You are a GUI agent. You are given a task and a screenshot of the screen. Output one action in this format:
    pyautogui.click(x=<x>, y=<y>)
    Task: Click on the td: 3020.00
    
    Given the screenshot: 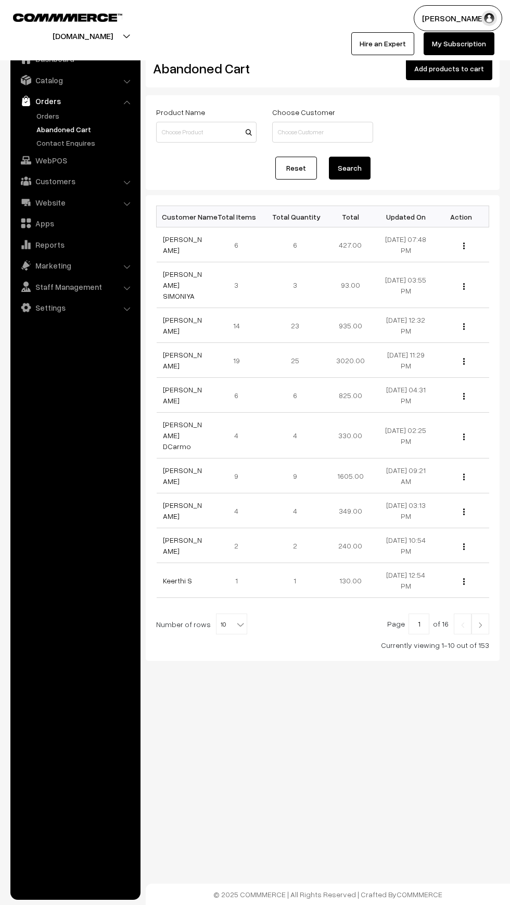 What is the action you would take?
    pyautogui.click(x=350, y=360)
    